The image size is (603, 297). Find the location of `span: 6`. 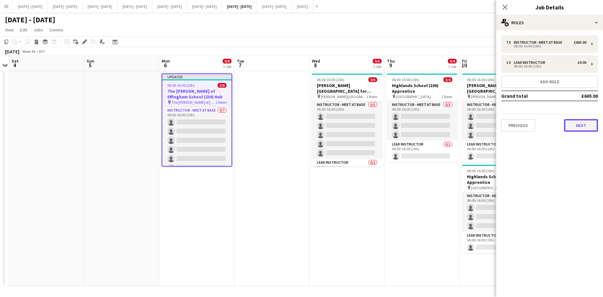

span: 6 is located at coordinates (165, 65).